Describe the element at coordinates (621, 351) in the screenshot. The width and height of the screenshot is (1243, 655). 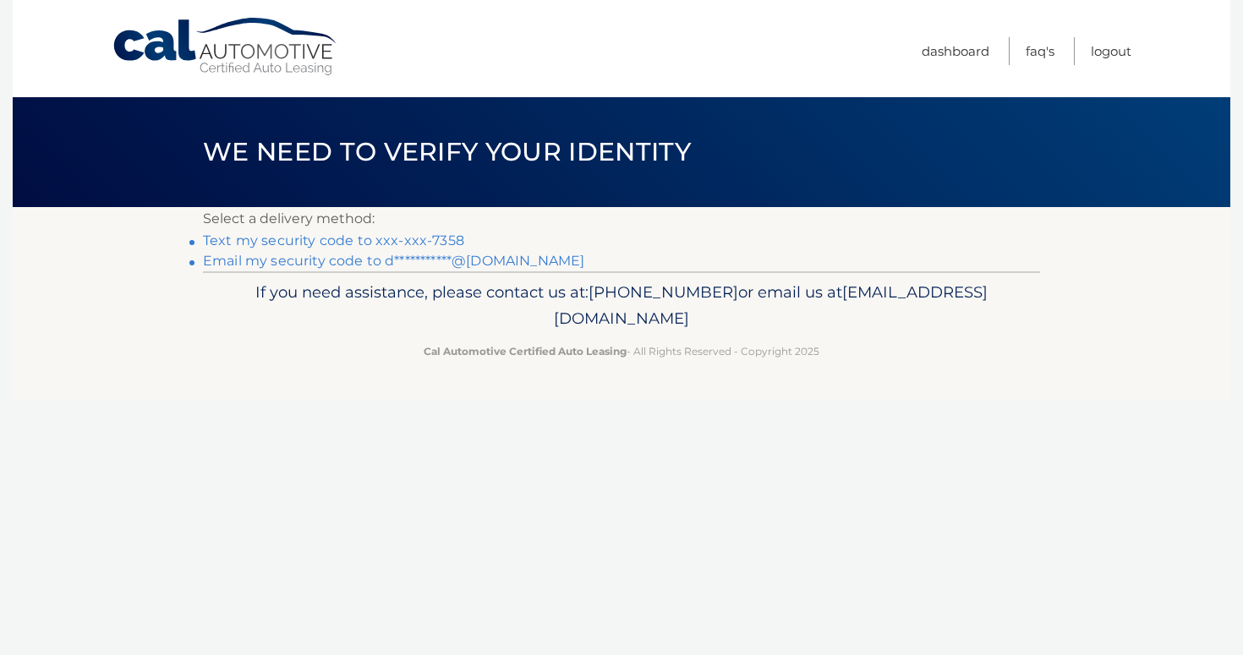
I see `p: - All Rights Reserved - Copyright 2025` at that location.